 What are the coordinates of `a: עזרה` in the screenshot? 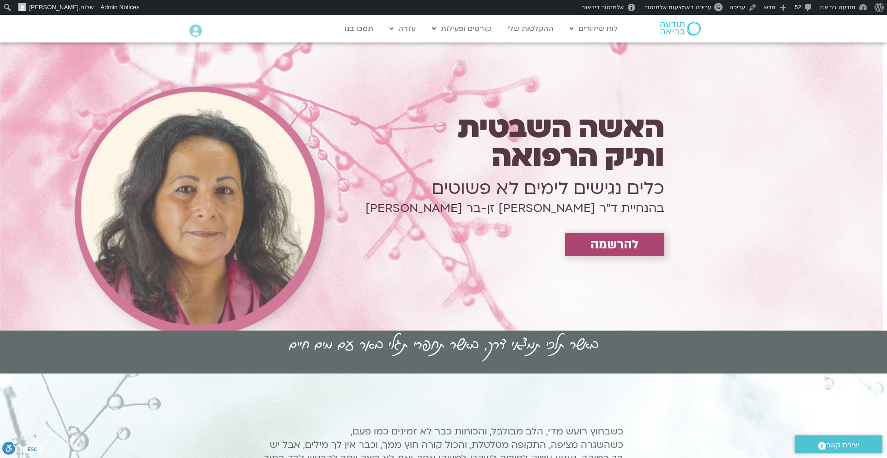 It's located at (402, 29).